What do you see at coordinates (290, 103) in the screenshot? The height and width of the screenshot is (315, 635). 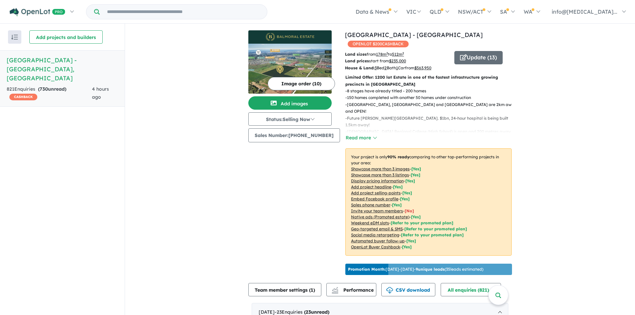 I see `button: Add images` at bounding box center [290, 103].